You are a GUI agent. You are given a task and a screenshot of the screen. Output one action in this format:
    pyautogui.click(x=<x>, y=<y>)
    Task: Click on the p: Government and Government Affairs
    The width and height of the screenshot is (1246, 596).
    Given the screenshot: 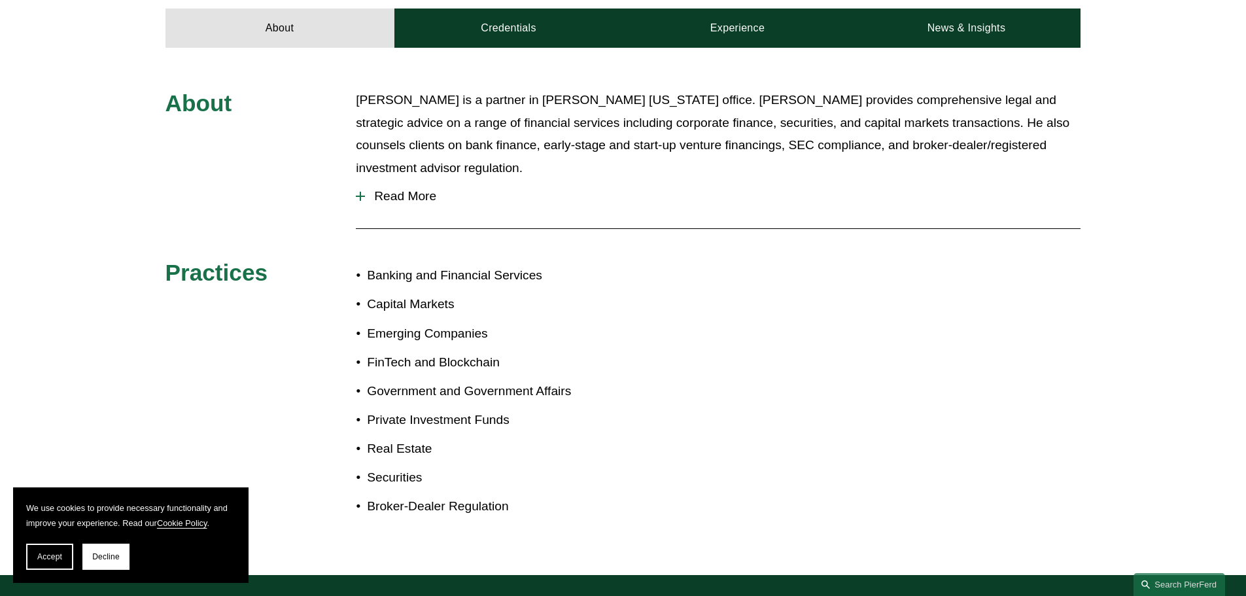 What is the action you would take?
    pyautogui.click(x=494, y=391)
    